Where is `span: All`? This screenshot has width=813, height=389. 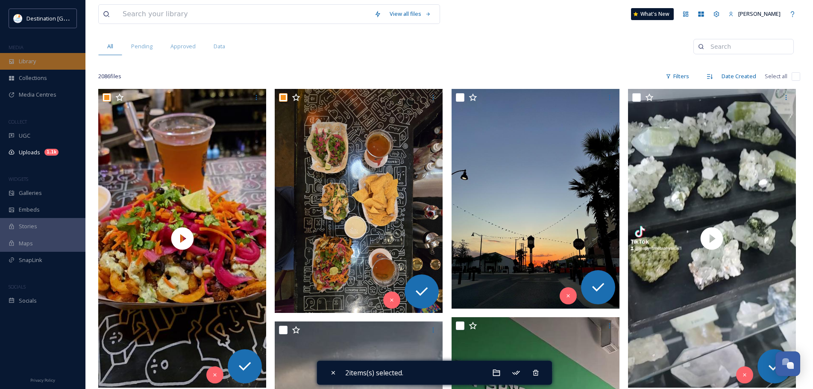 span: All is located at coordinates (110, 46).